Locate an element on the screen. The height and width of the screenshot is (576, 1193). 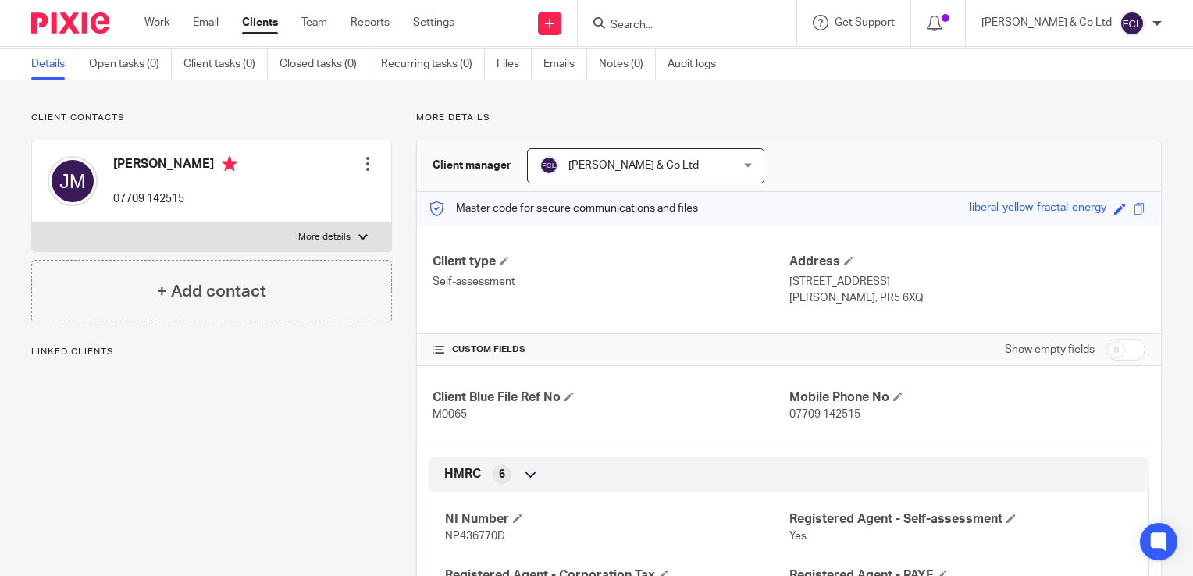
a: Notes (0) is located at coordinates (627, 64).